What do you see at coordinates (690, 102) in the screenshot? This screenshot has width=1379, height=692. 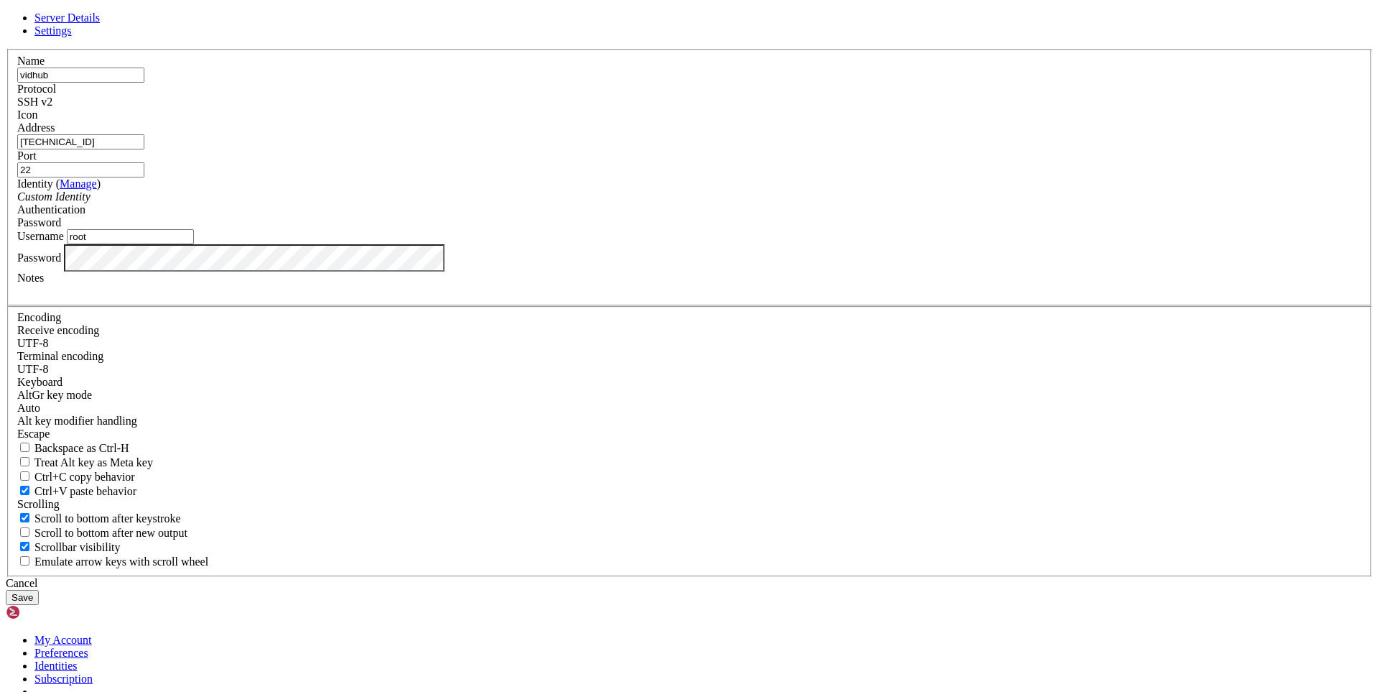 I see `div: SSH v2` at bounding box center [690, 102].